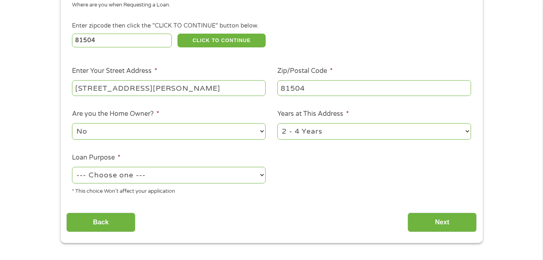  What do you see at coordinates (122, 40) in the screenshot?
I see `input: Enter Zipcode (e.g 01510)` at bounding box center [122, 40].